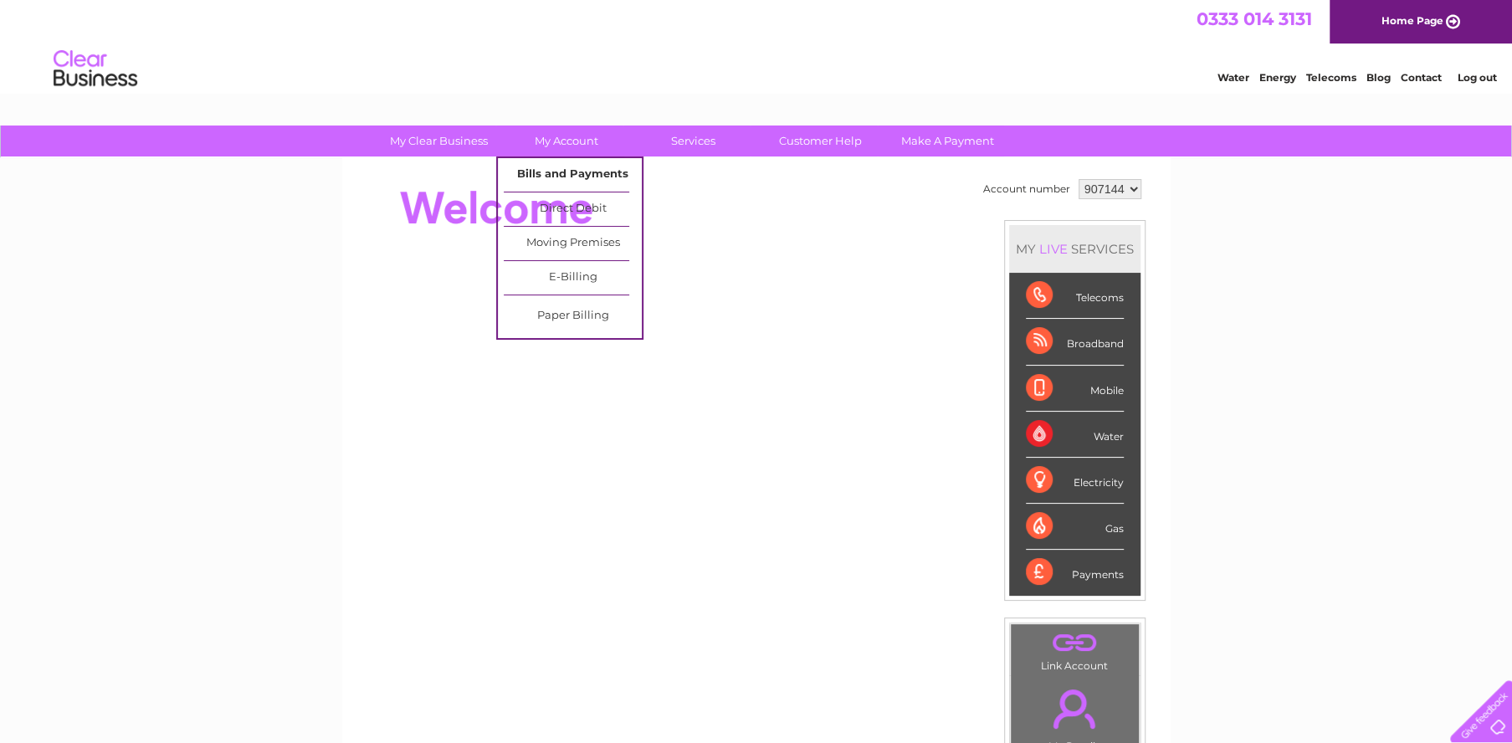 This screenshot has width=1512, height=743. Describe the element at coordinates (1075, 480) in the screenshot. I see `div: Electricity` at that location.